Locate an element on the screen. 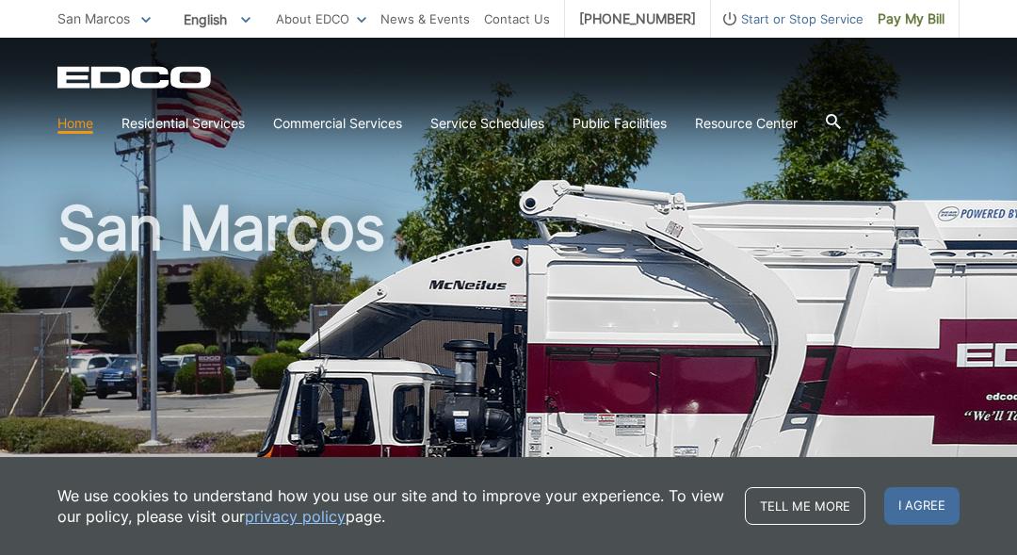 The height and width of the screenshot is (555, 1017). span: Pay My Bill is located at coordinates (911, 19).